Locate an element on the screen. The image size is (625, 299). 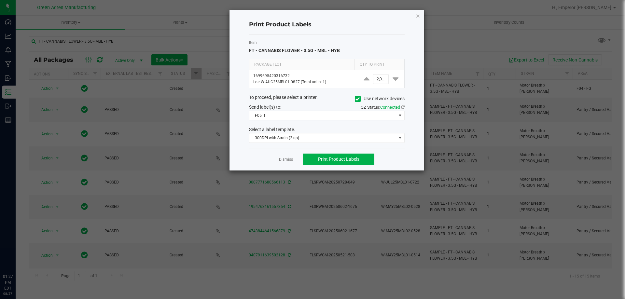
div: To proceed, please select a printer. is located at coordinates (327, 99).